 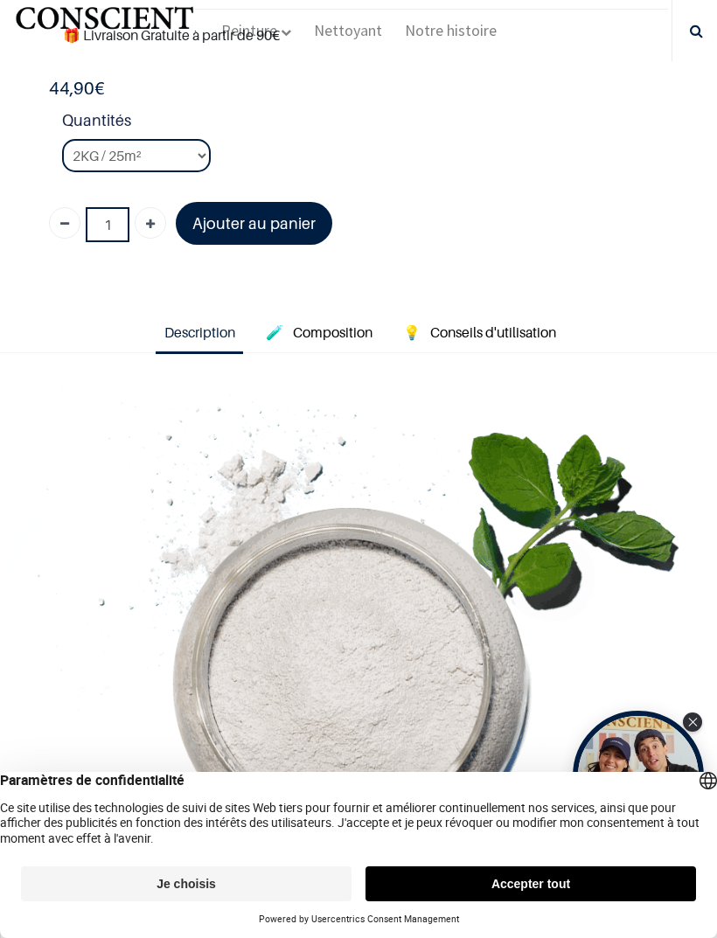 What do you see at coordinates (253, 223) in the screenshot?
I see `font: Ajouter au panier` at bounding box center [253, 223].